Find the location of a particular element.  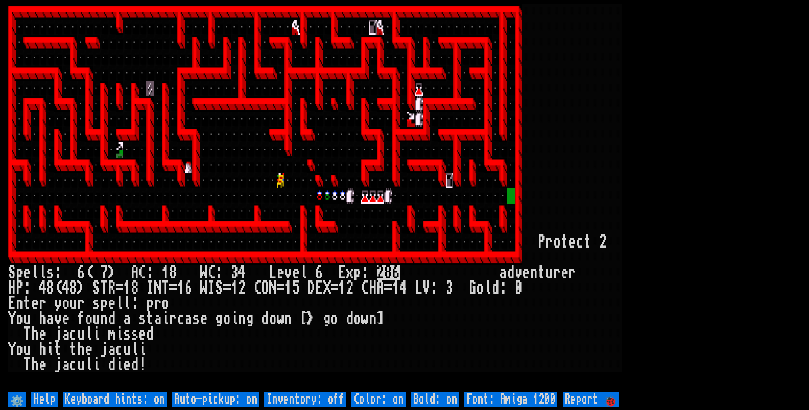

div: p is located at coordinates (357, 273).